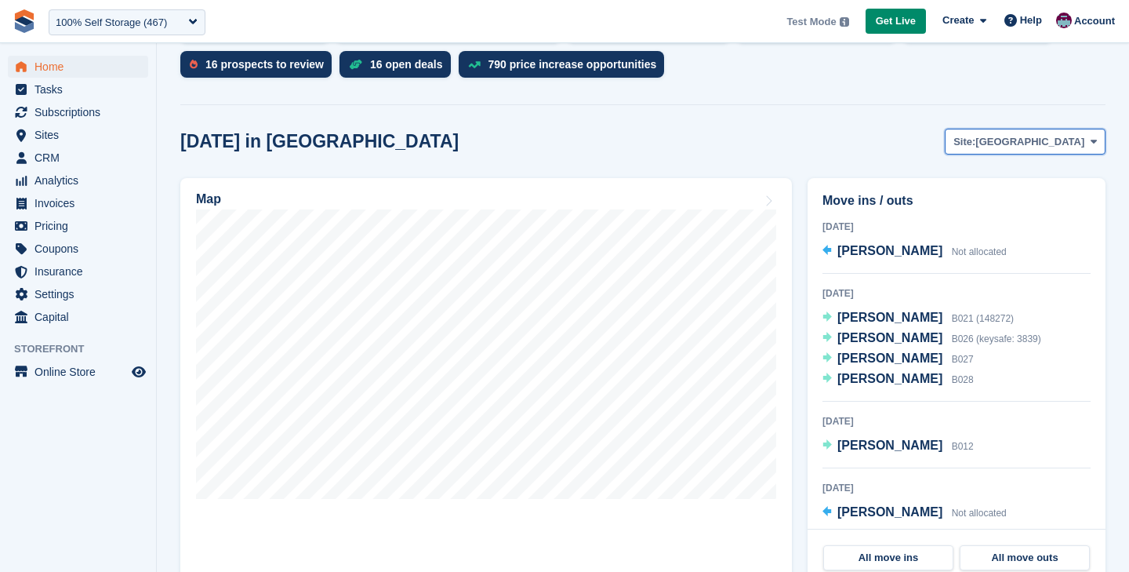 This screenshot has width=1129, height=572. I want to click on span: Help, so click(1031, 20).